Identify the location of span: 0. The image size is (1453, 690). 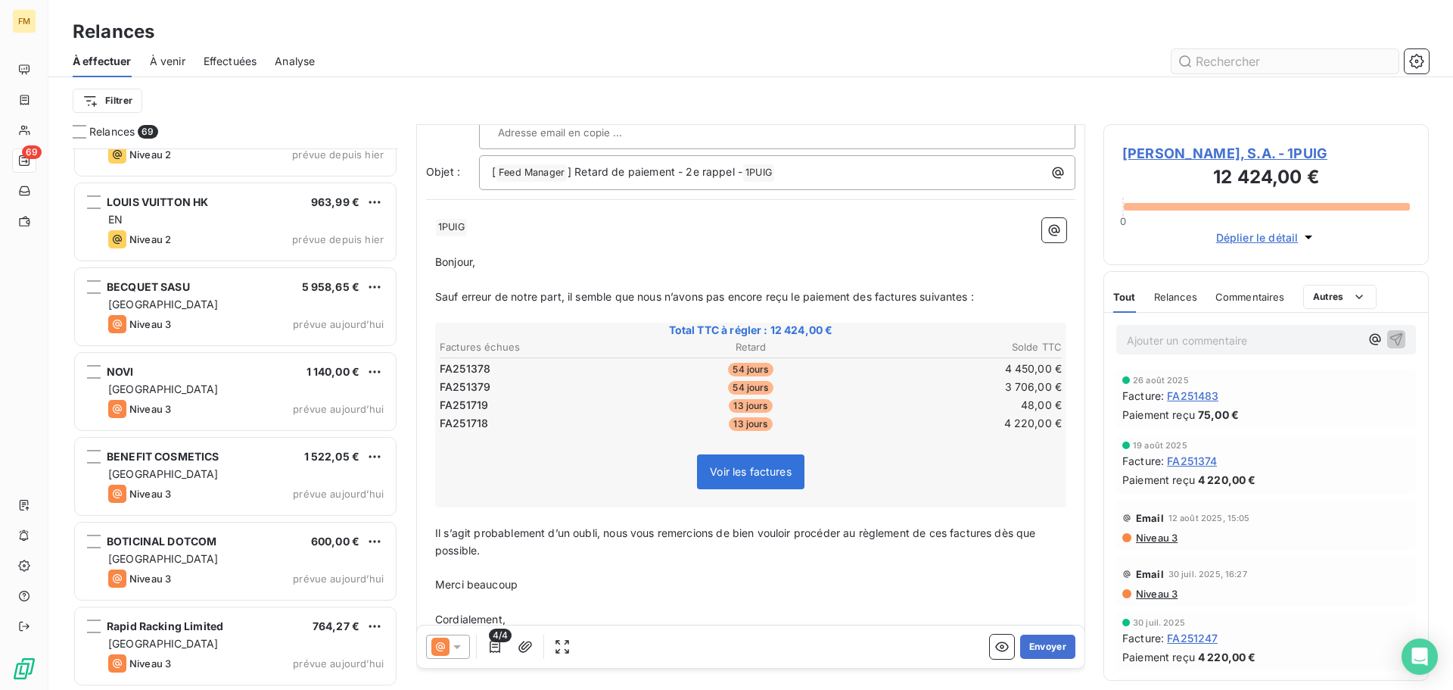
(1123, 221).